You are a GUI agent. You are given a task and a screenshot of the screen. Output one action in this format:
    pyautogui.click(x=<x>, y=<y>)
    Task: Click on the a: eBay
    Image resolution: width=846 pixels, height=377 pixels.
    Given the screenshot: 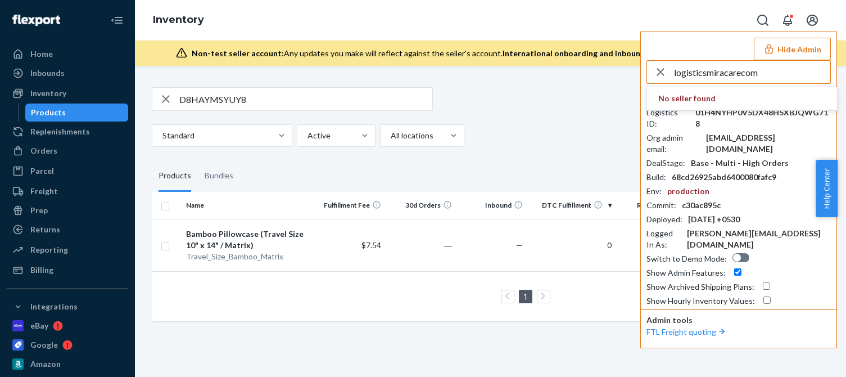 What is the action you would take?
    pyautogui.click(x=67, y=325)
    